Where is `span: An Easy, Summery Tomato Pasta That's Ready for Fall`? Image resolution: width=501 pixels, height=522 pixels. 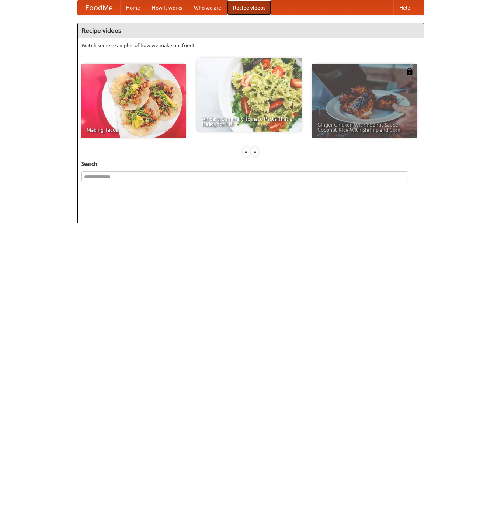
span: An Easy, Summery Tomato Pasta That's Ready for Fall is located at coordinates (249, 121).